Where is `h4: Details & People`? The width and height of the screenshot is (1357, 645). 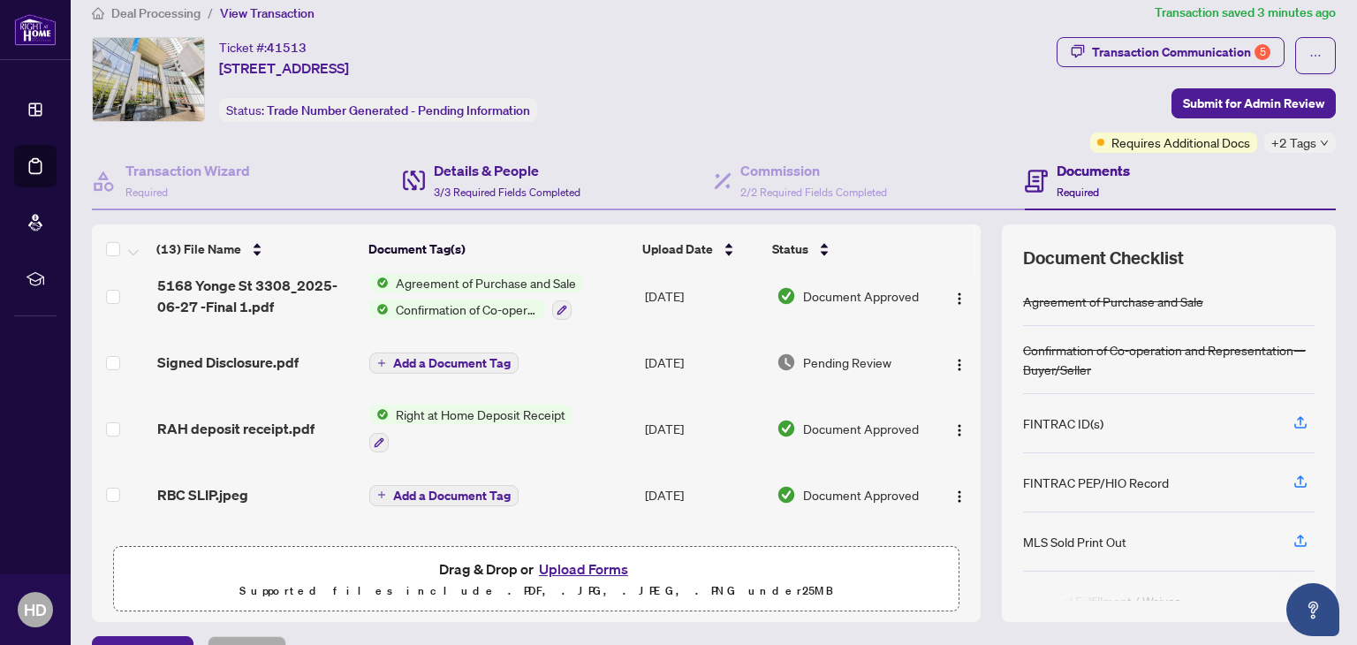 h4: Details & People is located at coordinates (507, 170).